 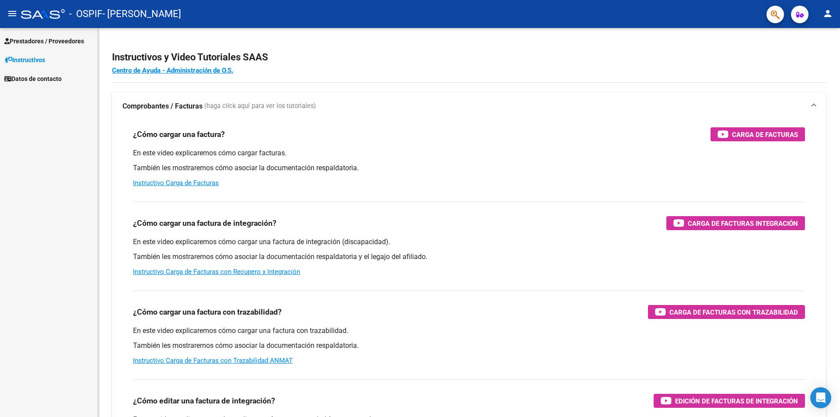 What do you see at coordinates (469, 257) in the screenshot?
I see `p: También les mostraremos cómo asociar la documentación respaldatoria y el legajo del afiliado.` at bounding box center [469, 257].